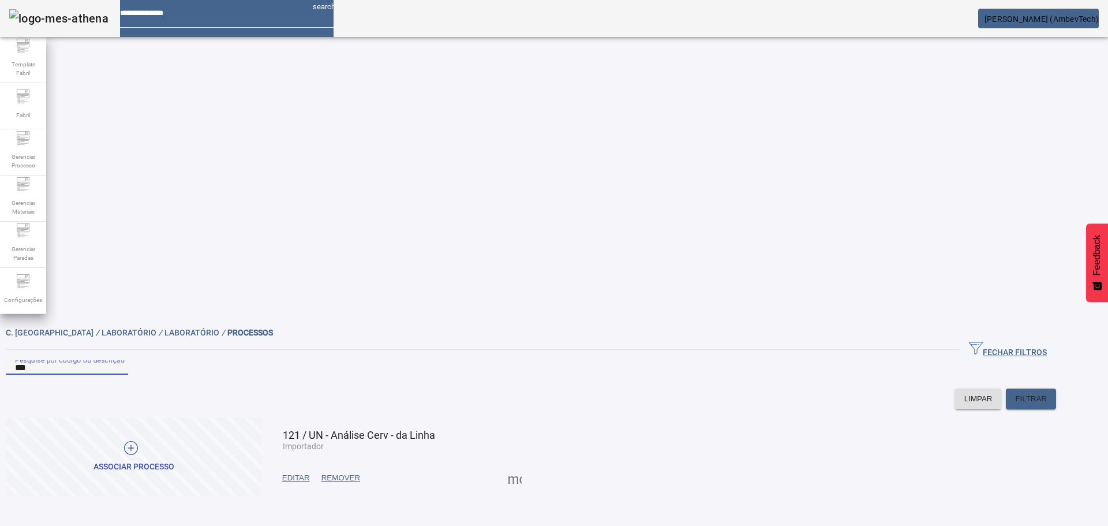 Image resolution: width=1108 pixels, height=526 pixels. Describe the element at coordinates (134, 467) in the screenshot. I see `div: ASSOCIAR PROCESSO` at that location.